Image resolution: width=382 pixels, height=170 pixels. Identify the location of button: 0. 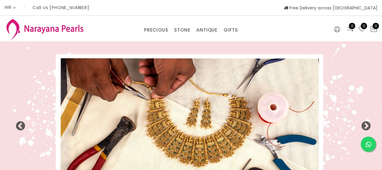
(374, 29).